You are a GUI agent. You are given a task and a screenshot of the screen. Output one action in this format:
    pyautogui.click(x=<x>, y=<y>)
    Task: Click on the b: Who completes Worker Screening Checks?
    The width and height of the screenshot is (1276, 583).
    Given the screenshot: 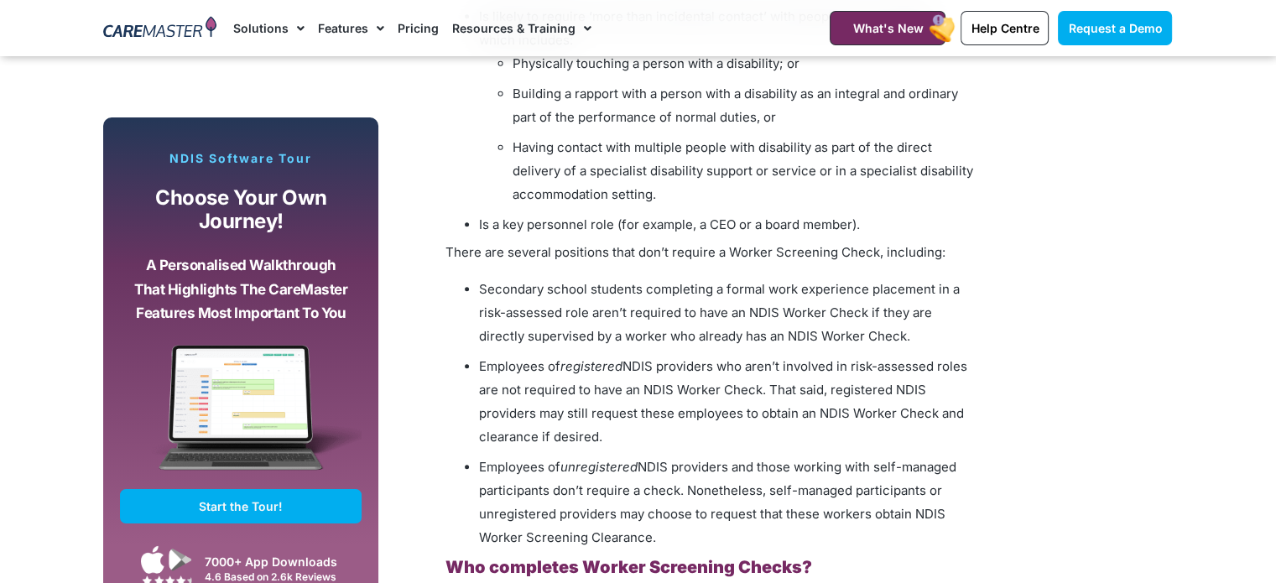 What is the action you would take?
    pyautogui.click(x=628, y=567)
    